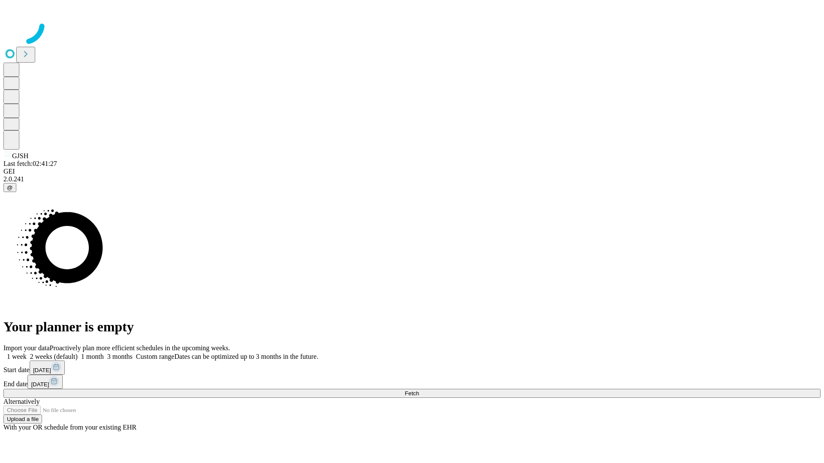 The width and height of the screenshot is (824, 463). Describe the element at coordinates (70, 427) in the screenshot. I see `span: With your OR schedule from your existing EHR` at that location.